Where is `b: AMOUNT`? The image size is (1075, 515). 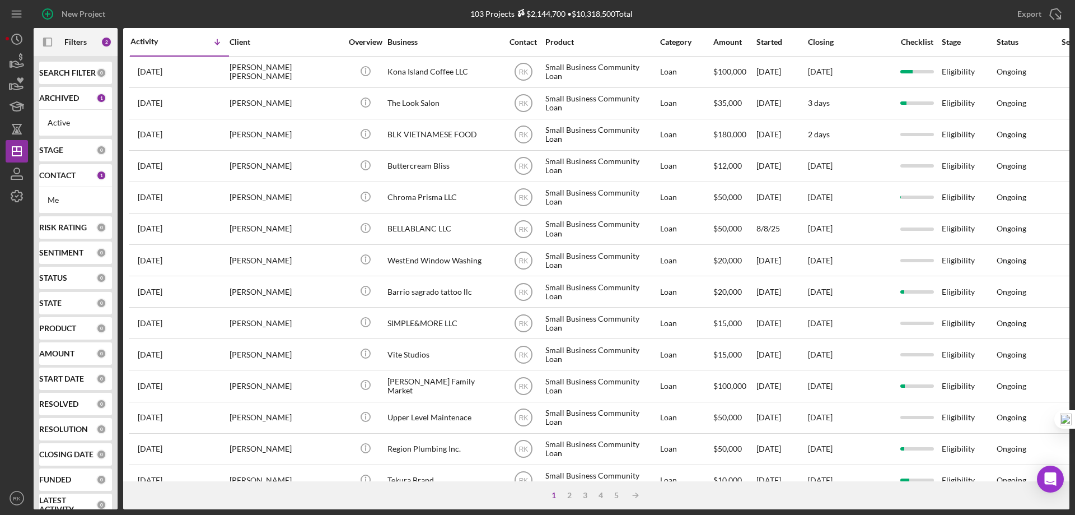
b: AMOUNT is located at coordinates (57, 353).